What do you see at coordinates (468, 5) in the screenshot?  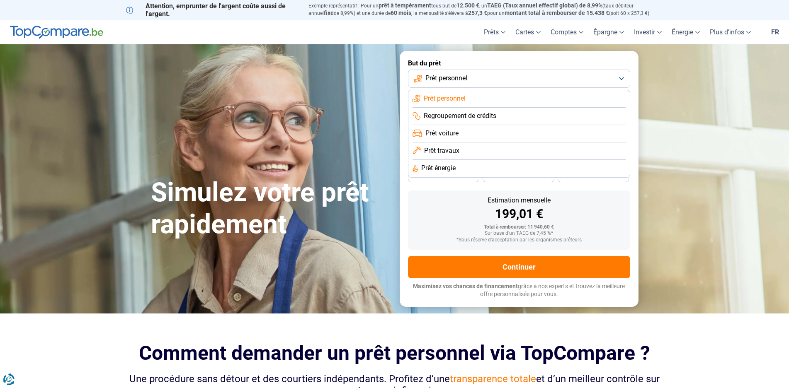 I see `span: 12.500 €` at bounding box center [468, 5].